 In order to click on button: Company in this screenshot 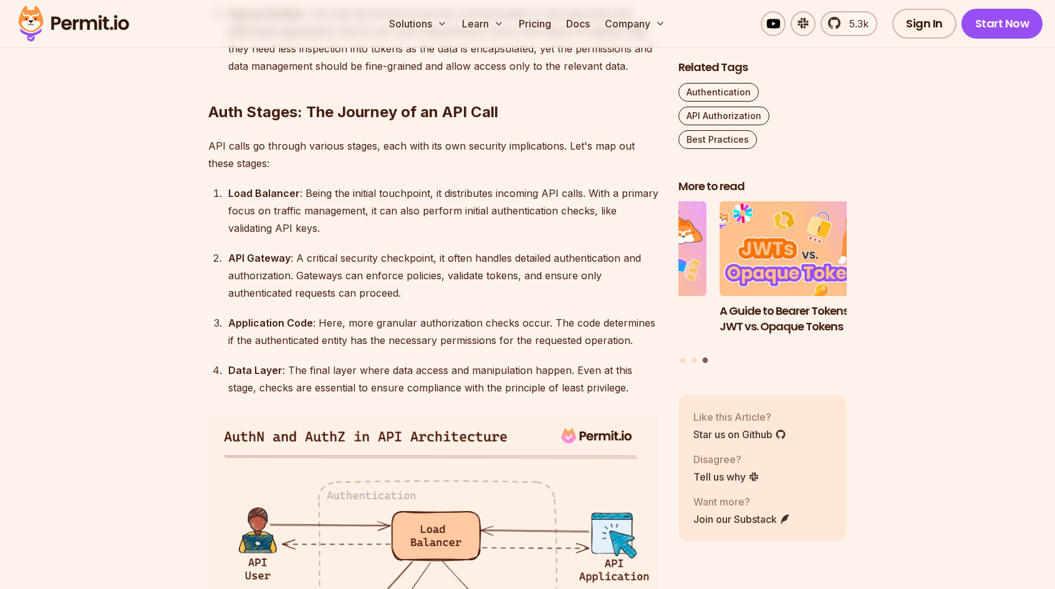, I will do `click(635, 24)`.